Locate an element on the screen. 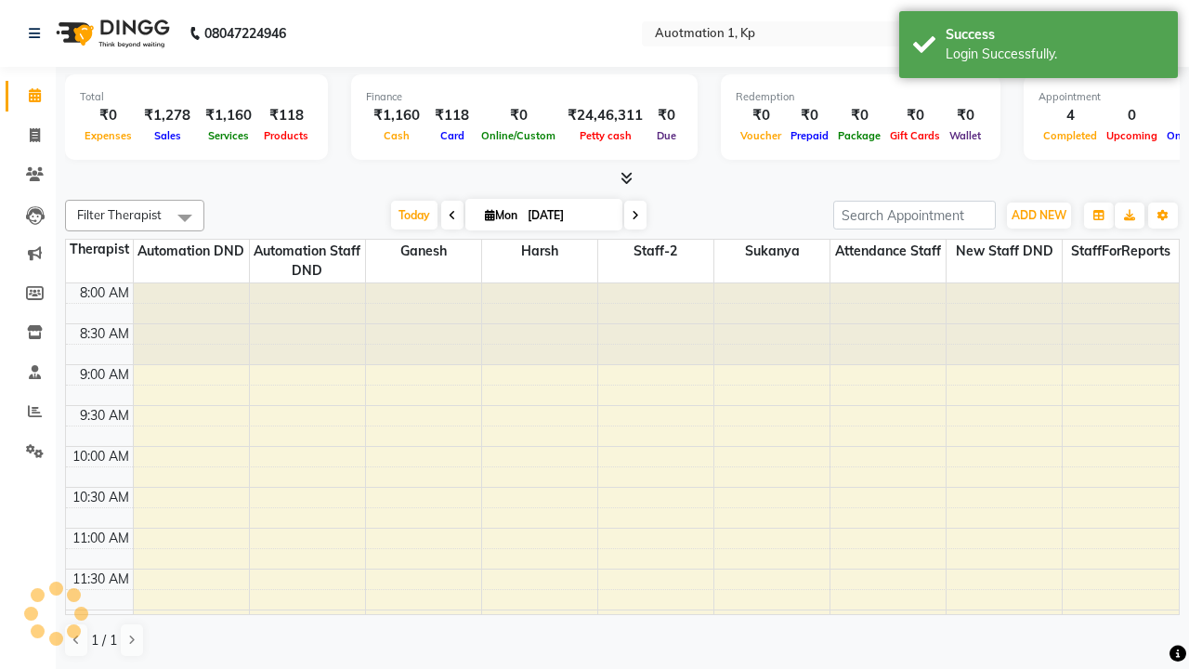 The width and height of the screenshot is (1189, 669). span: Sales is located at coordinates (167, 136).